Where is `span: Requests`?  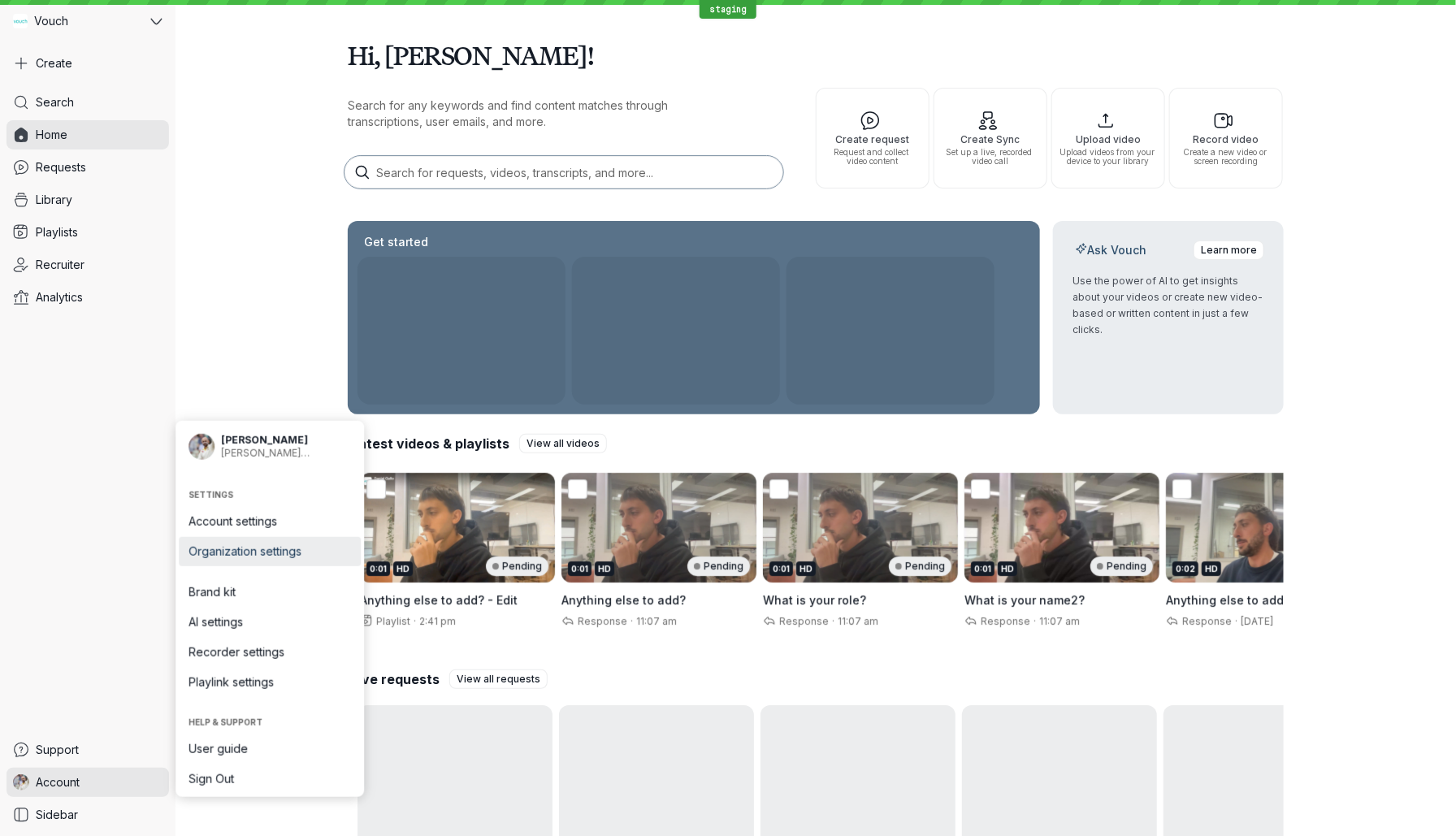
span: Requests is located at coordinates (61, 168).